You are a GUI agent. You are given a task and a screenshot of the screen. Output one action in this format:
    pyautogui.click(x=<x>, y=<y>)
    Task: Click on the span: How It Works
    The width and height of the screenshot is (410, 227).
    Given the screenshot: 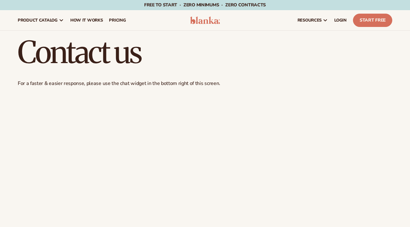 What is the action you would take?
    pyautogui.click(x=86, y=20)
    